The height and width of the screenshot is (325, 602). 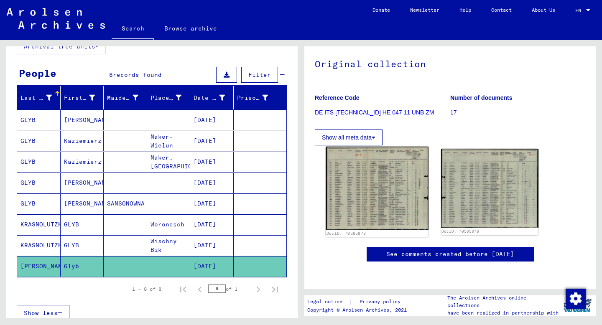 What do you see at coordinates (137, 75) in the screenshot?
I see `span: records found` at bounding box center [137, 75].